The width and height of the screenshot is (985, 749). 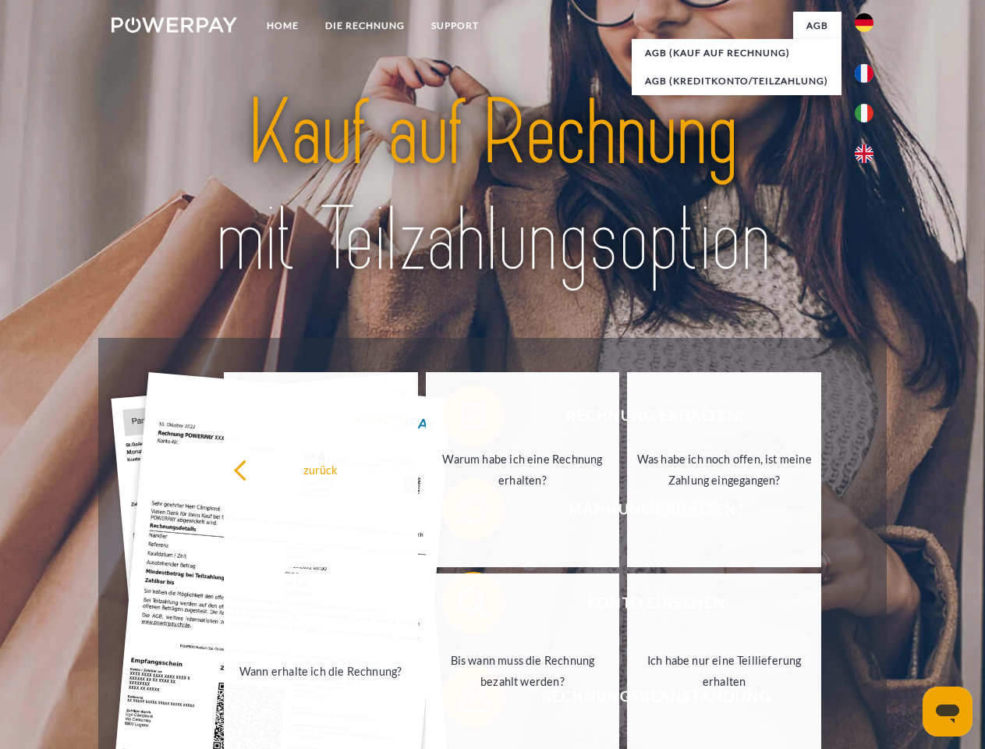 What do you see at coordinates (724, 671) in the screenshot?
I see `div: Ich habe nur eine Teillieferung erhalten` at bounding box center [724, 671].